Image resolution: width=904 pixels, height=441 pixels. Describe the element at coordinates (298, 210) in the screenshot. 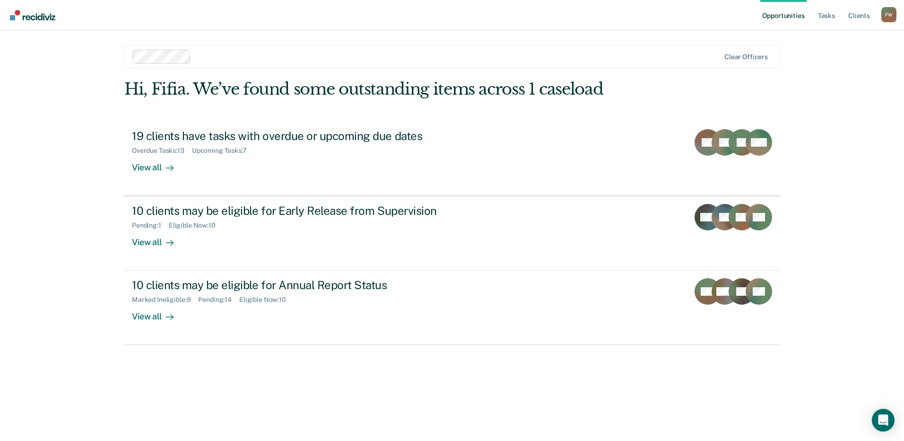

I see `div: 10 clients may be eligible for Early Release from Supervision` at that location.